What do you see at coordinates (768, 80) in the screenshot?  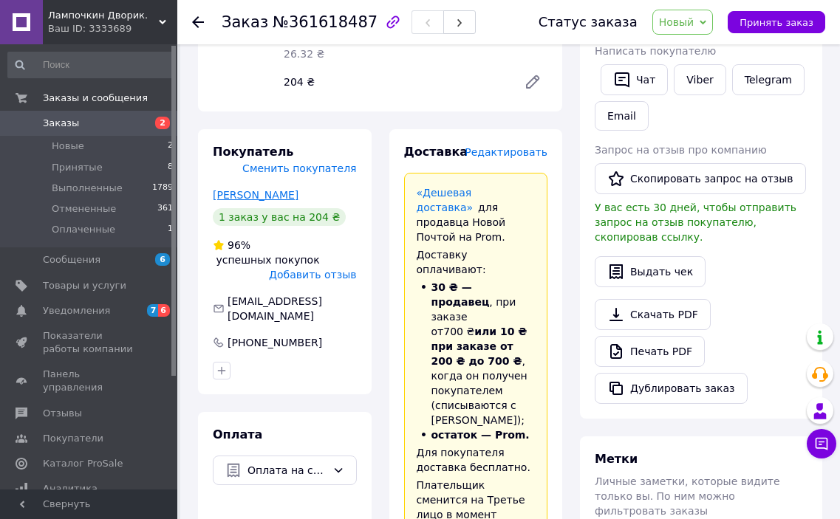 I see `a: Telegram` at bounding box center [768, 80].